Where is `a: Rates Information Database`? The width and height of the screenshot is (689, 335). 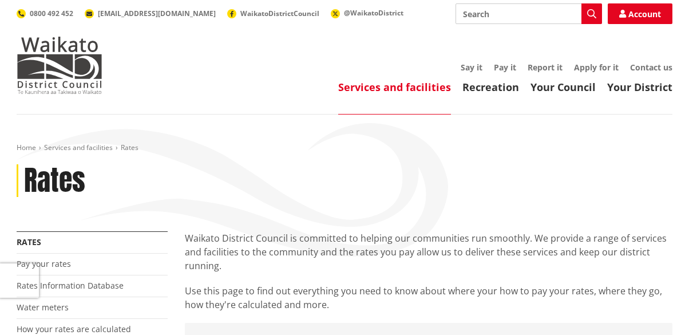 a: Rates Information Database is located at coordinates (70, 285).